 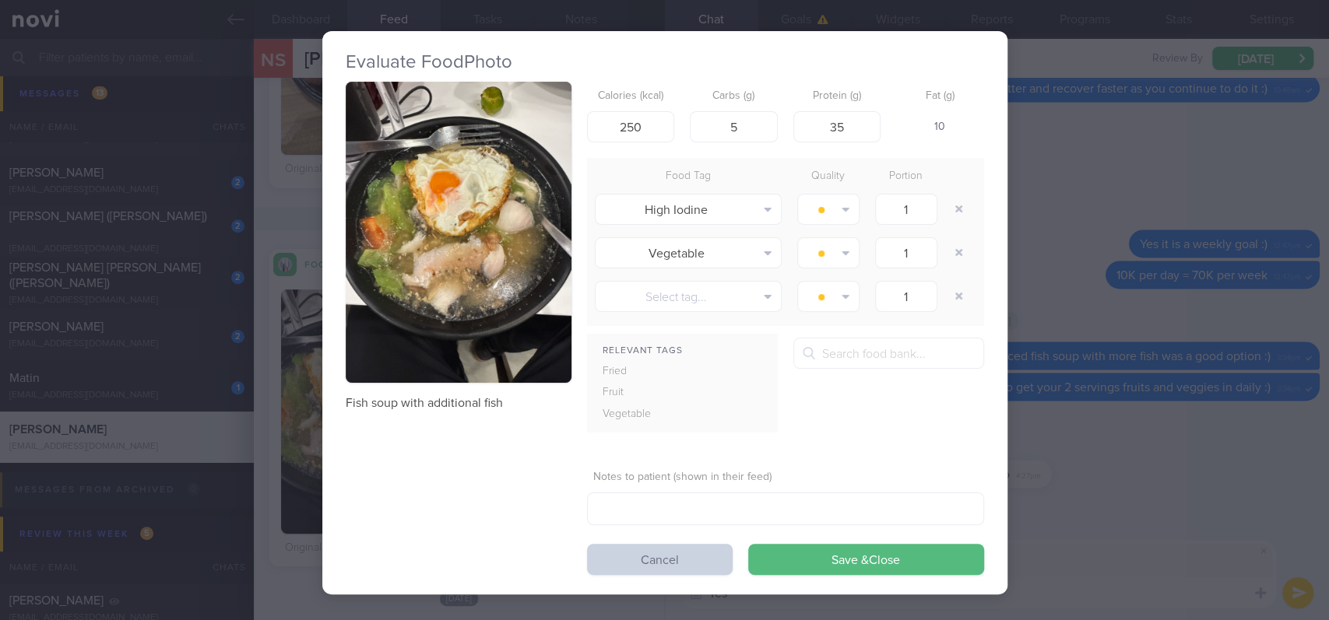 I want to click on input: 250, so click(x=630, y=127).